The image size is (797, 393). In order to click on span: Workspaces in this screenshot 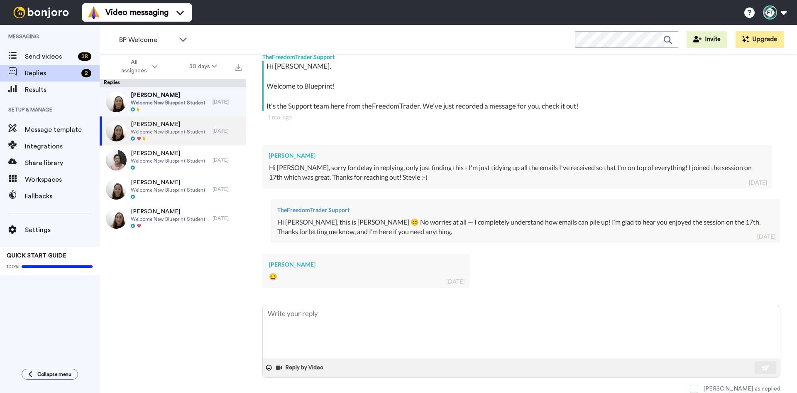, I will do `click(62, 179)`.